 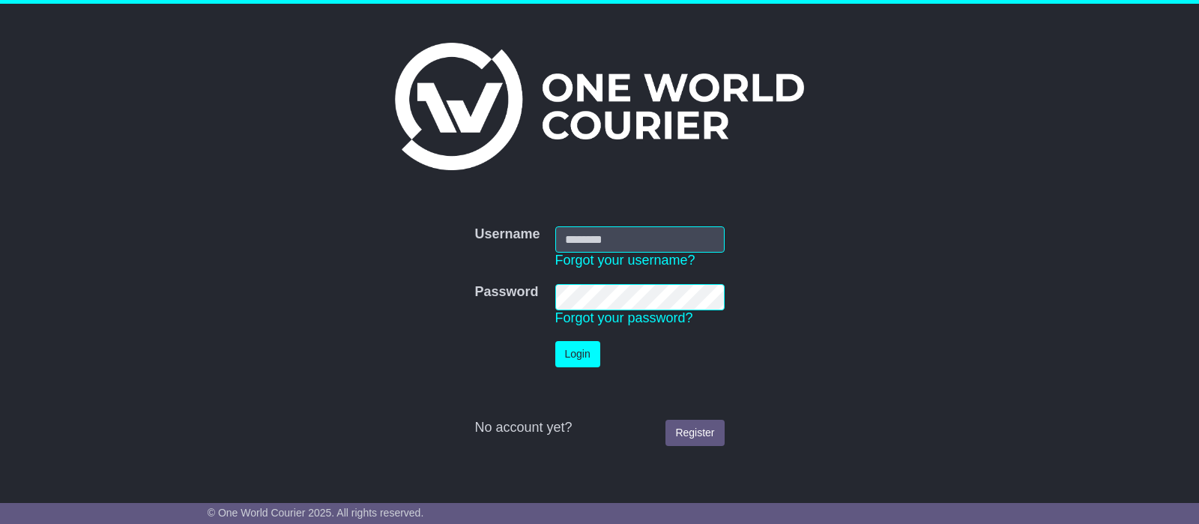 I want to click on span: © One World Courier 2025. All rights reserved., so click(x=315, y=513).